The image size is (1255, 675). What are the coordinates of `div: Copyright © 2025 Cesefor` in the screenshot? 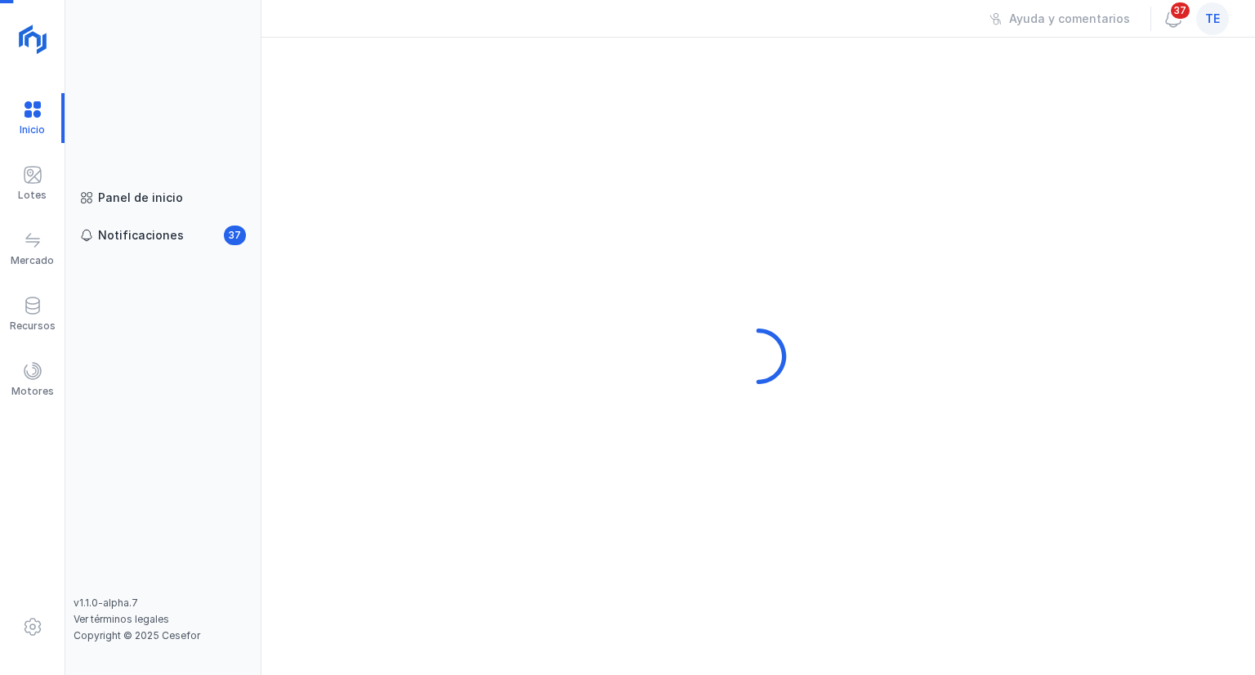 It's located at (163, 636).